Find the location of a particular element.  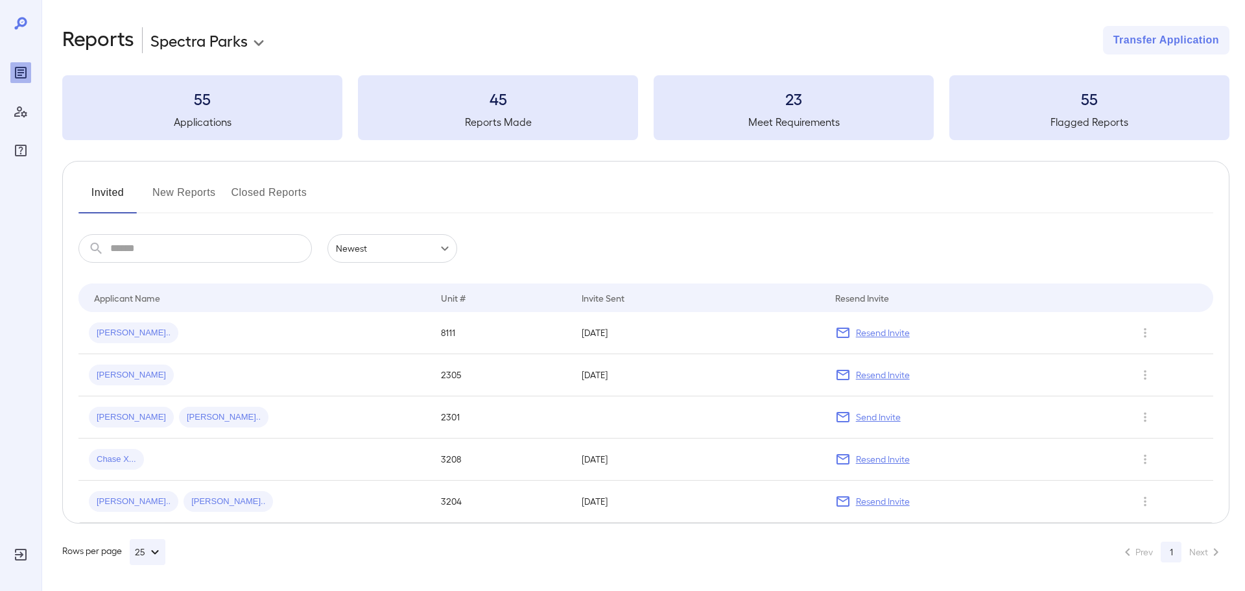

summary: 55Applications45Reports Made23Meet Requirements55Flagged Reports is located at coordinates (646, 108).